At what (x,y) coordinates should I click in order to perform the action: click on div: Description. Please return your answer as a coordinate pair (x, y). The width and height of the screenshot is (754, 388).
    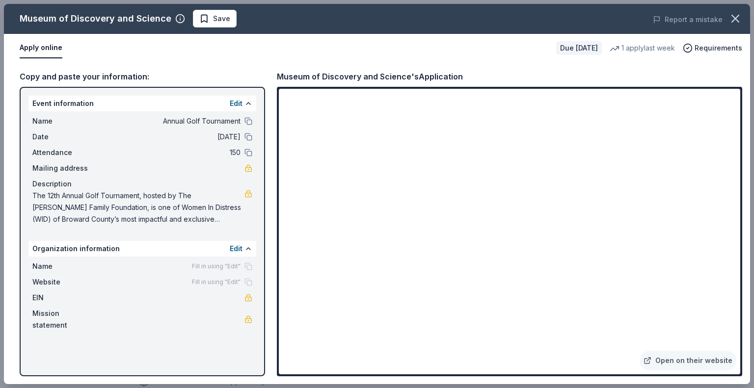
    Looking at the image, I should click on (142, 184).